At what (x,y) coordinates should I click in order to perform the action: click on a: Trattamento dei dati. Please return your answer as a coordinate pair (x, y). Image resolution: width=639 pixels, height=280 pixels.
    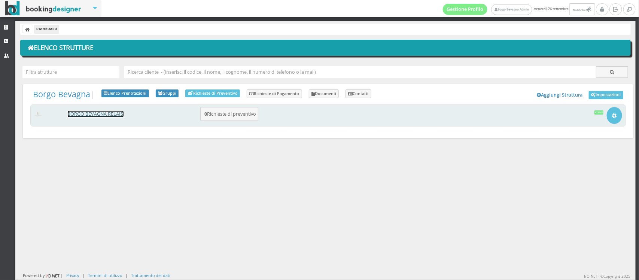
    Looking at the image, I should click on (150, 275).